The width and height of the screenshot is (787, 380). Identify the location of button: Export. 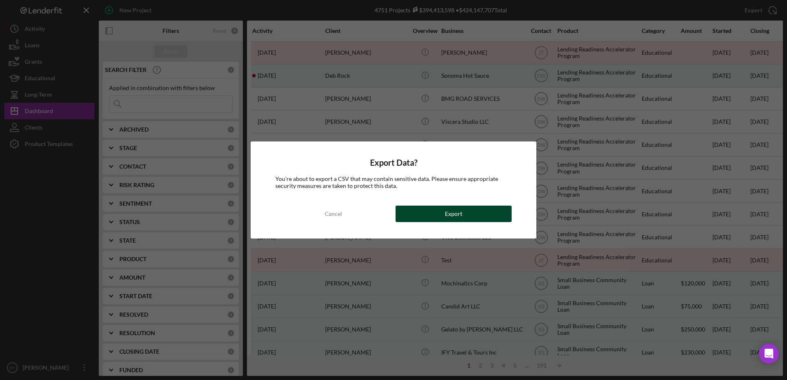
(453, 214).